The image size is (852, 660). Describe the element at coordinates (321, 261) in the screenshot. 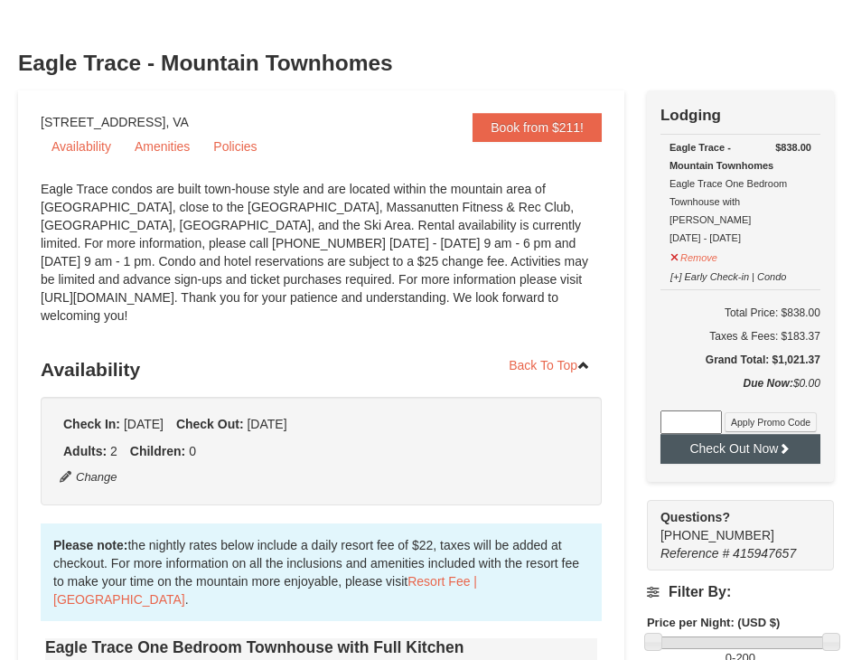

I see `div: Eagle Trace condos are built town-house style and are located within the mountain area of [GEOGRA...` at that location.